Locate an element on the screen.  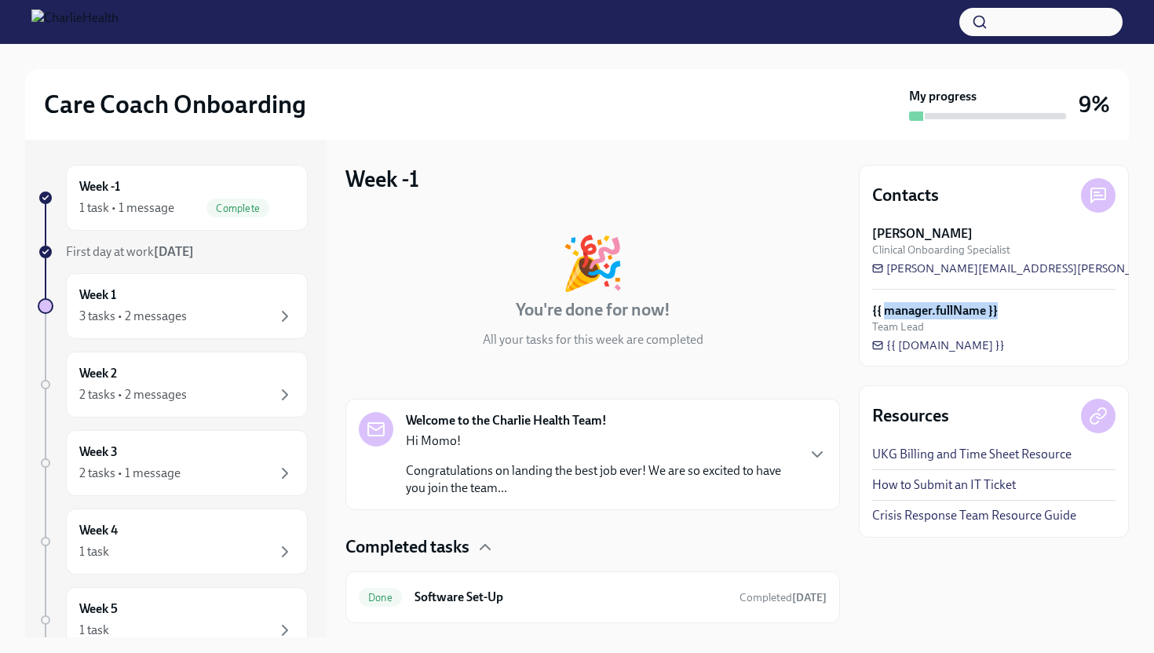
h6: Week 2 is located at coordinates (98, 374).